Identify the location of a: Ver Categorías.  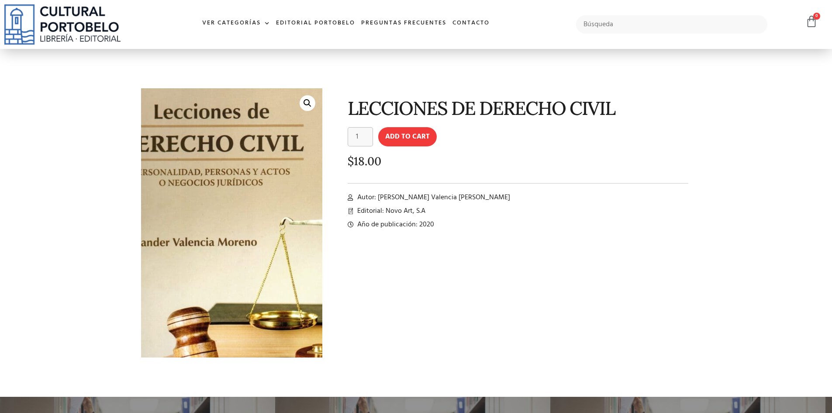
(236, 23).